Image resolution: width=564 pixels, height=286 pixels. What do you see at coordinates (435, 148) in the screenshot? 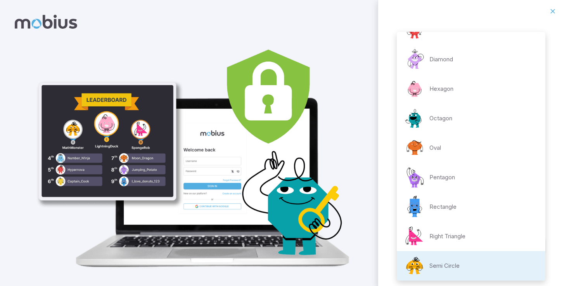
I see `p: Oval` at bounding box center [435, 148].